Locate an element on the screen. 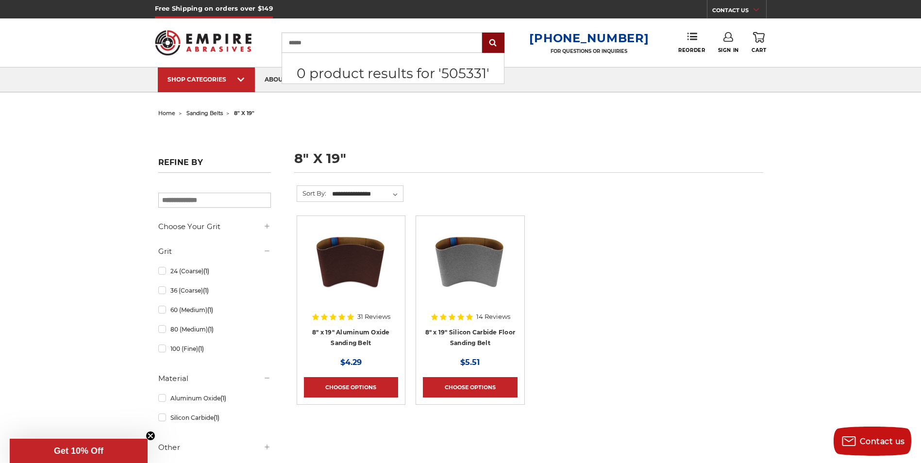 The height and width of the screenshot is (463, 921). img: aluminum oxide 8x19 sanding belt is located at coordinates (351, 262).